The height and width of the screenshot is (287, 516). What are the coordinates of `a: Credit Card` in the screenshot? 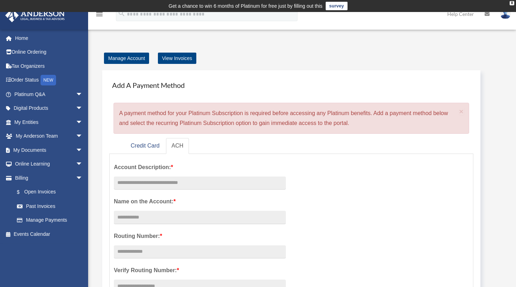 It's located at (145, 146).